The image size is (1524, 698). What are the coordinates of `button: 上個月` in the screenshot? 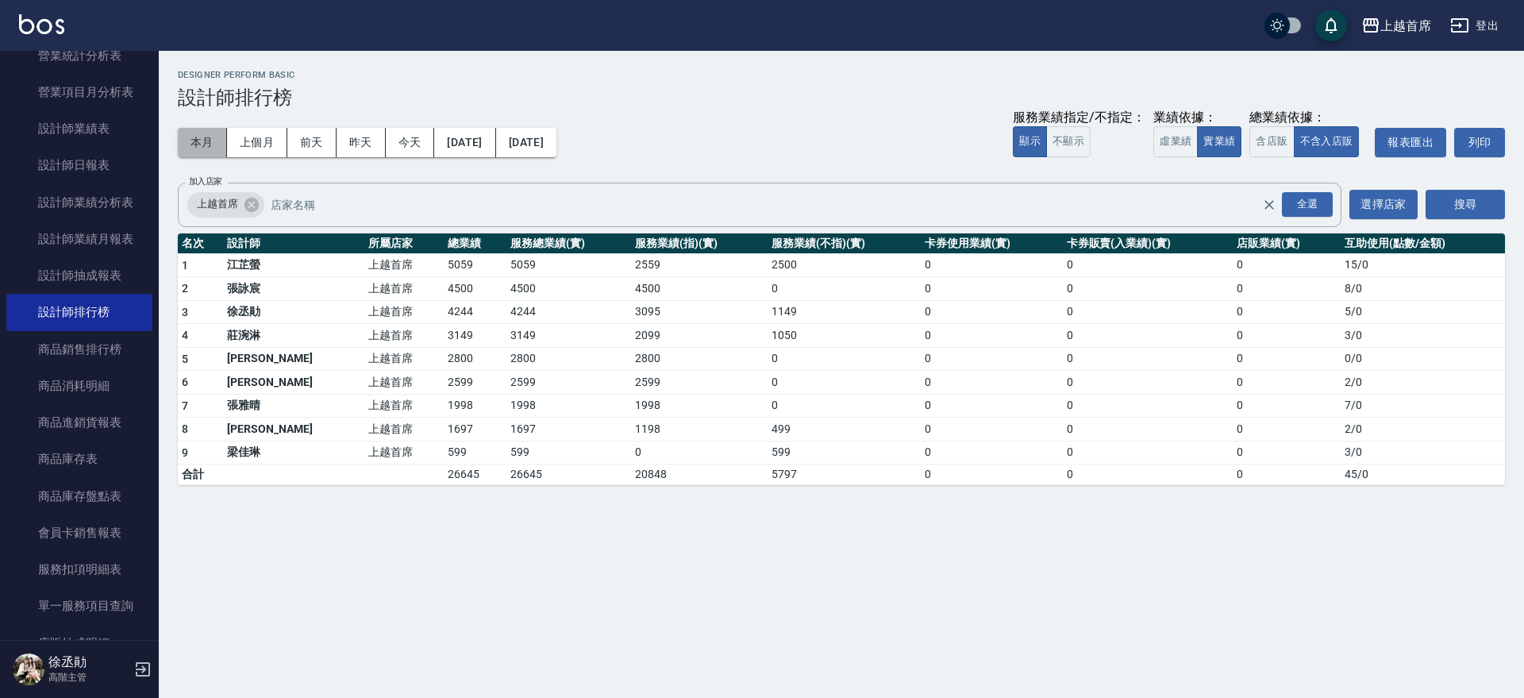 It's located at (257, 142).